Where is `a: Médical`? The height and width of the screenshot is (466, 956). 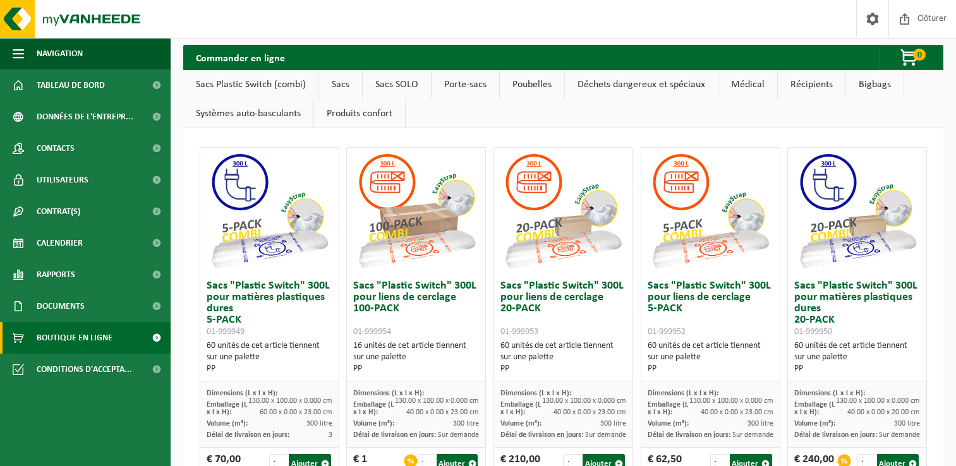
a: Médical is located at coordinates (747, 85).